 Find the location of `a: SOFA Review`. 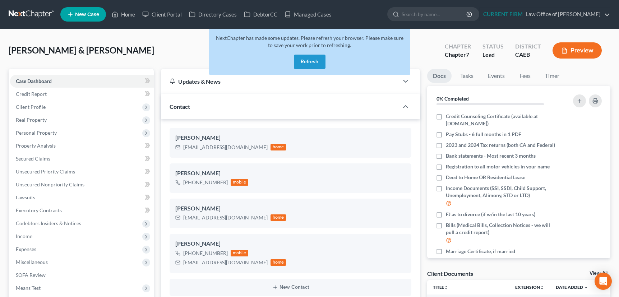

a: SOFA Review is located at coordinates (82, 275).